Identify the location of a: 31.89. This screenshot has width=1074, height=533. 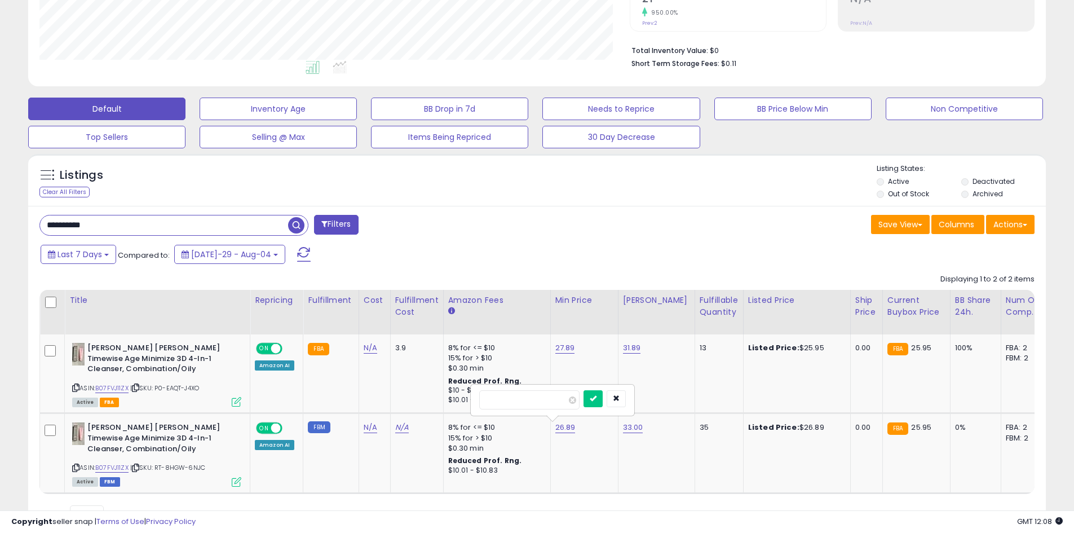
(632, 348).